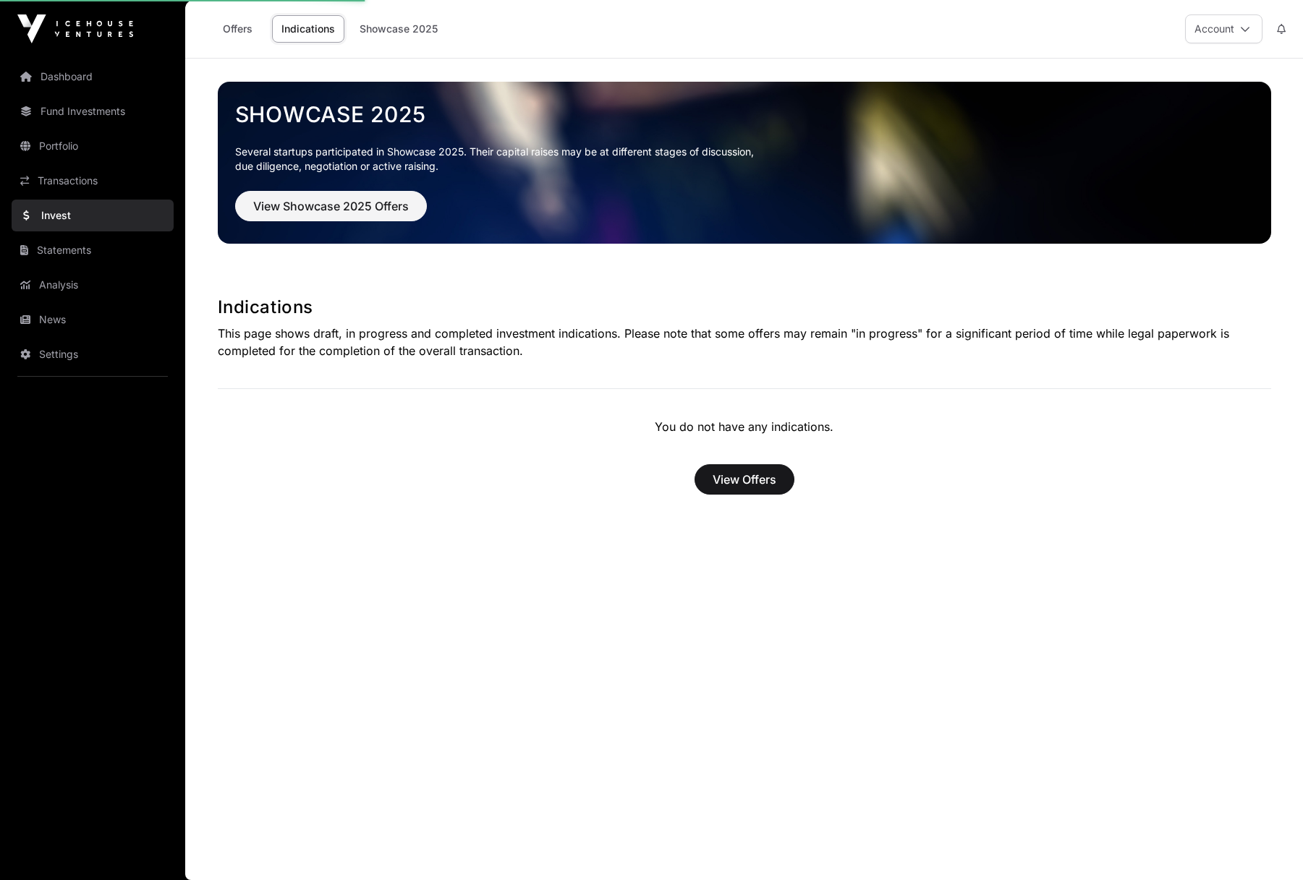 The image size is (1303, 880). Describe the element at coordinates (744, 480) in the screenshot. I see `button: View Offers` at that location.